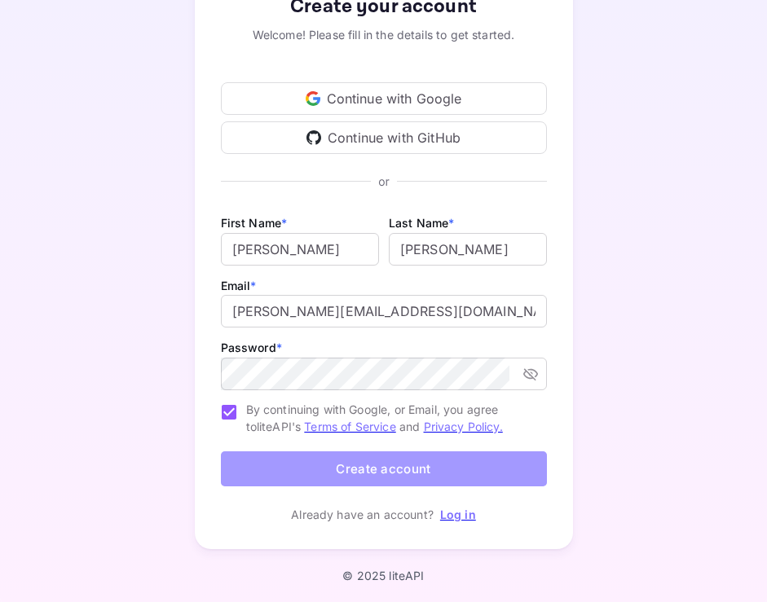 The width and height of the screenshot is (767, 602). I want to click on button: Create account, so click(384, 469).